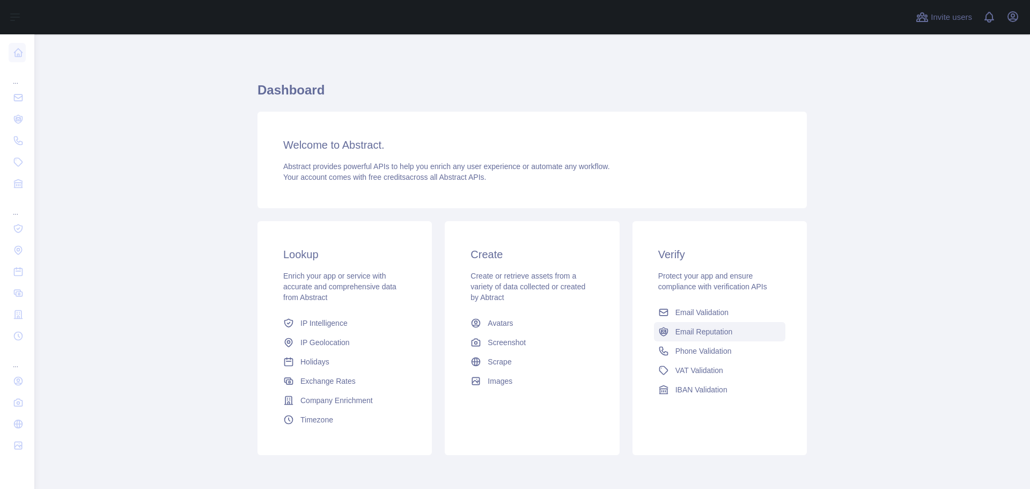 This screenshot has height=489, width=1030. What do you see at coordinates (532, 254) in the screenshot?
I see `h3: Create` at bounding box center [532, 254].